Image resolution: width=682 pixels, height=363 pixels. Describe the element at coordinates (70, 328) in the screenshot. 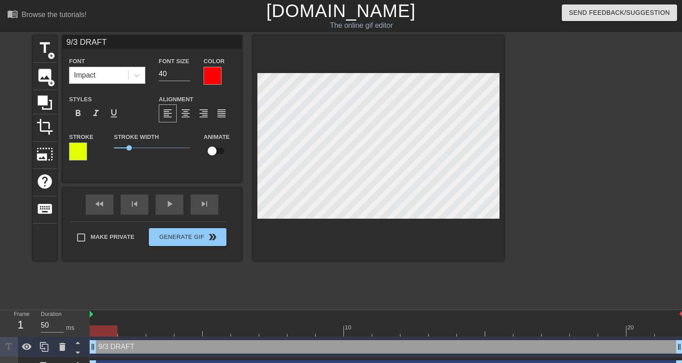

I see `div: ms` at that location.